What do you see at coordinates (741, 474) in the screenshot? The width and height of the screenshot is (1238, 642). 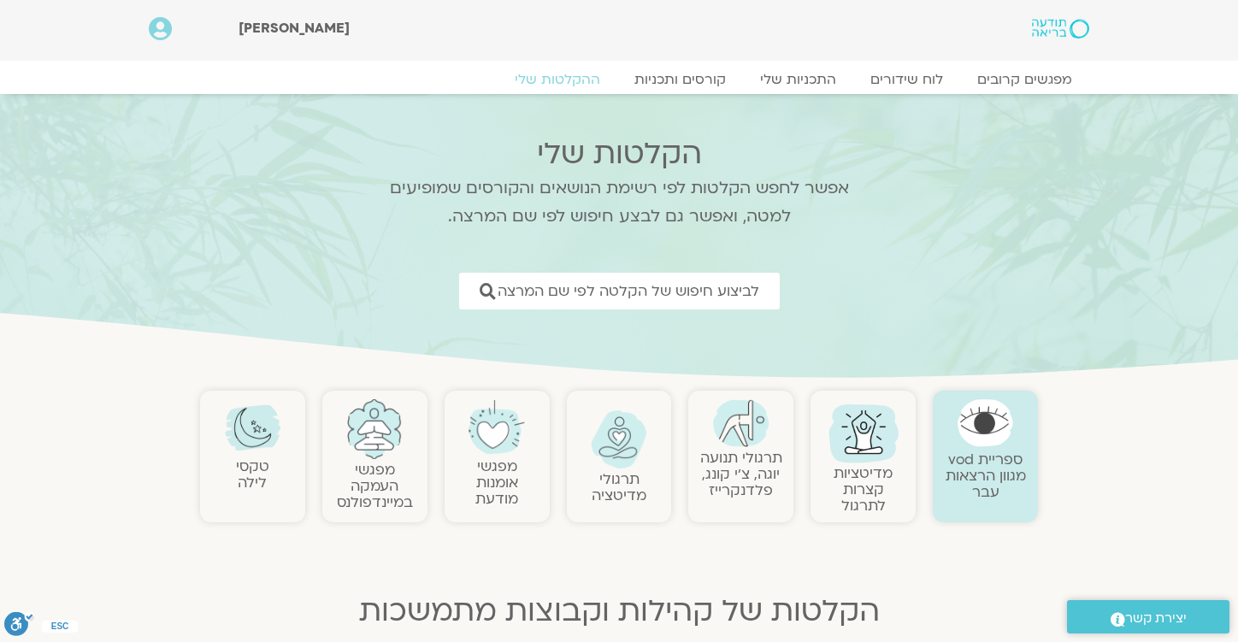 I see `a: תרגולי תנועהיוגה, צ׳י קונג, פלדנקרייז` at bounding box center [741, 474].